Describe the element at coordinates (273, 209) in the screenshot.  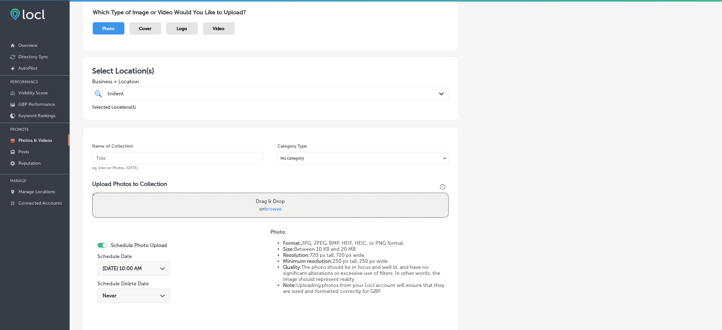
I see `span: browse` at that location.